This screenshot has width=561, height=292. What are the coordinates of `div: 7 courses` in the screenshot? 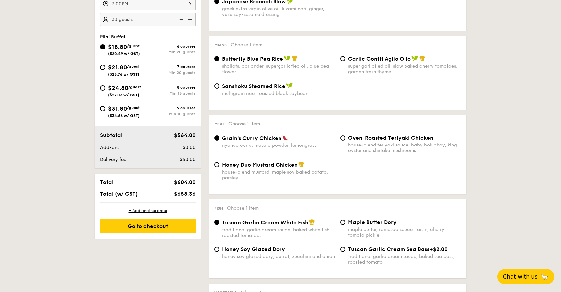 It's located at (172, 67).